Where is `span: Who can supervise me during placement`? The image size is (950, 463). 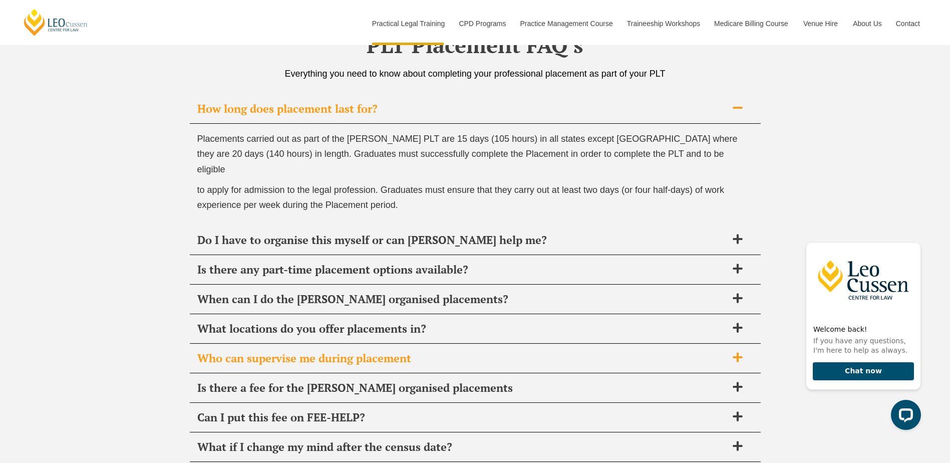 span: Who can supervise me during placement is located at coordinates (462, 358).